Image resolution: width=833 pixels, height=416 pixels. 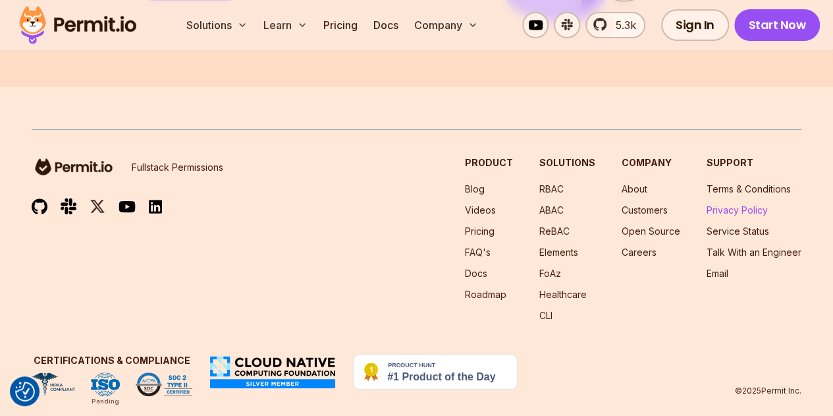 I want to click on a: About, so click(x=634, y=188).